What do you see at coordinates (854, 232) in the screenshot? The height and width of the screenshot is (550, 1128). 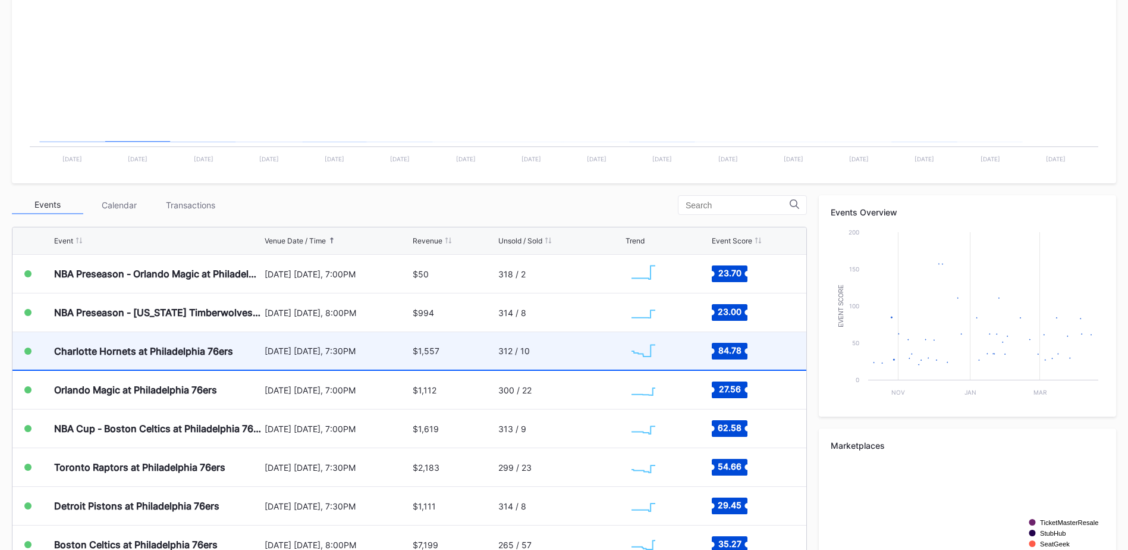 I see `text: 200` at bounding box center [854, 232].